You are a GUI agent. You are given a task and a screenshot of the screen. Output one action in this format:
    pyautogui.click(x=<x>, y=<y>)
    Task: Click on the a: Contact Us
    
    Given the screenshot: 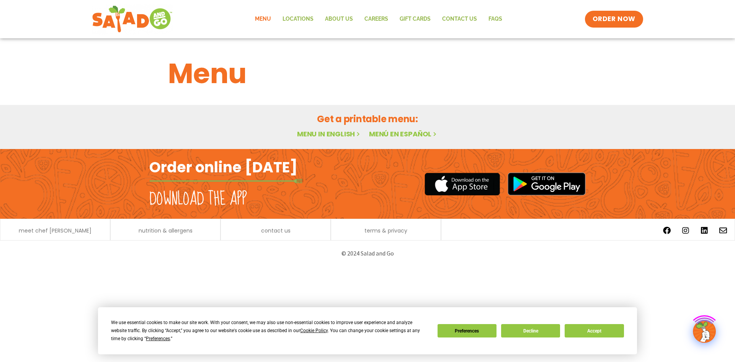 What is the action you would take?
    pyautogui.click(x=459, y=19)
    